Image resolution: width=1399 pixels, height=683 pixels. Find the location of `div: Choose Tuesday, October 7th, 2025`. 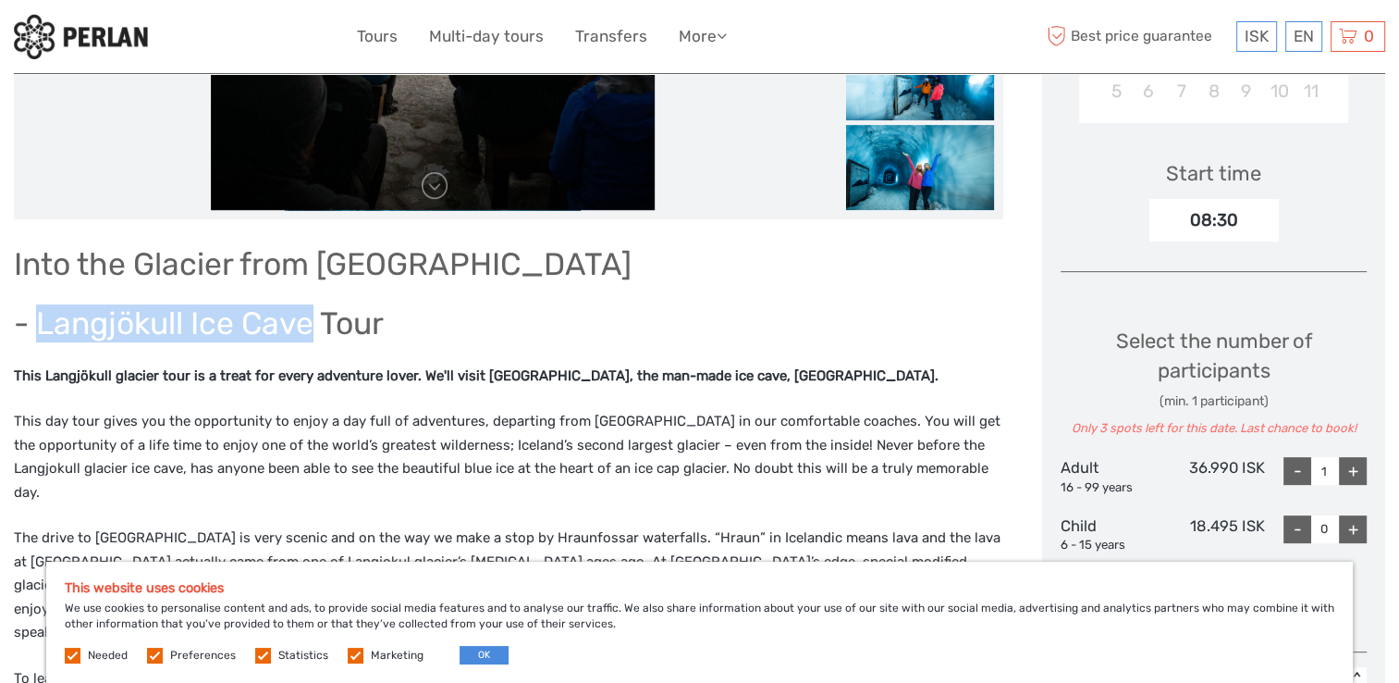

div: Choose Tuesday, October 7th, 2025 is located at coordinates (1181, 91).